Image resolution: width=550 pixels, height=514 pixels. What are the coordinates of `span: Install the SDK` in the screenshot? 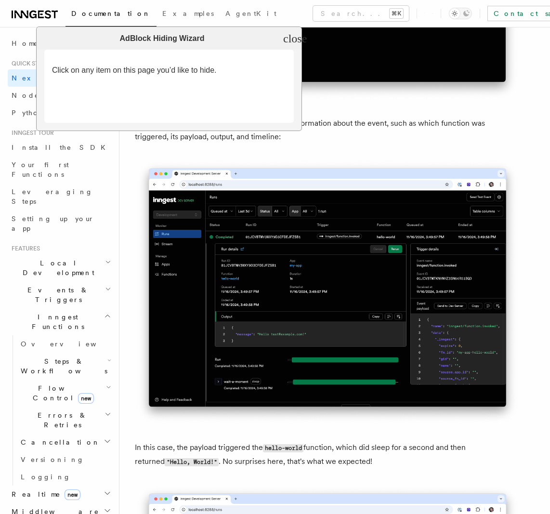 It's located at (61, 147).